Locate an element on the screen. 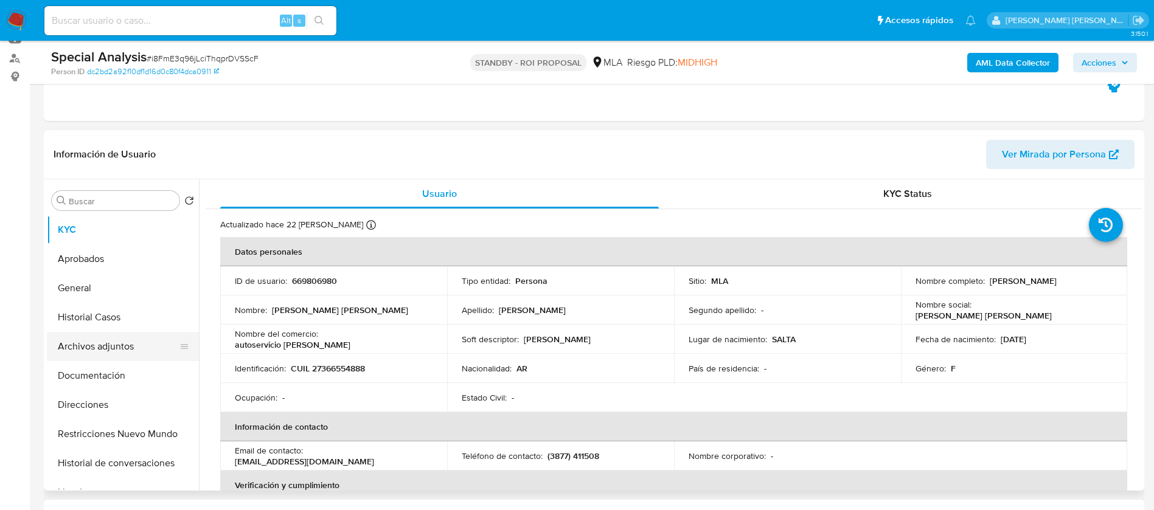 The height and width of the screenshot is (510, 1154). p: Género : is located at coordinates (930, 369).